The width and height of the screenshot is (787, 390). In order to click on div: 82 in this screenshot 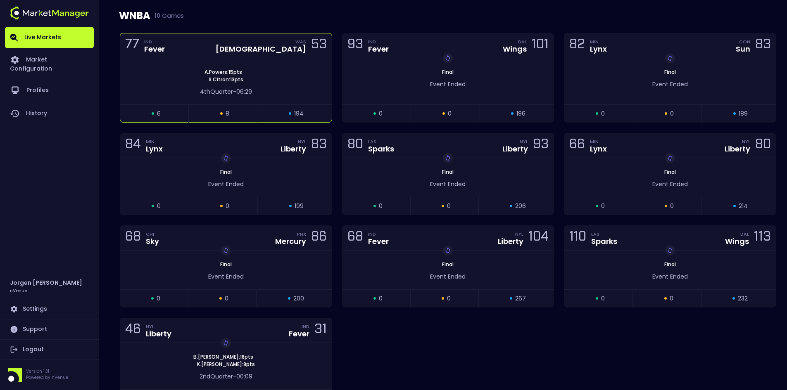, I will do `click(577, 45)`.